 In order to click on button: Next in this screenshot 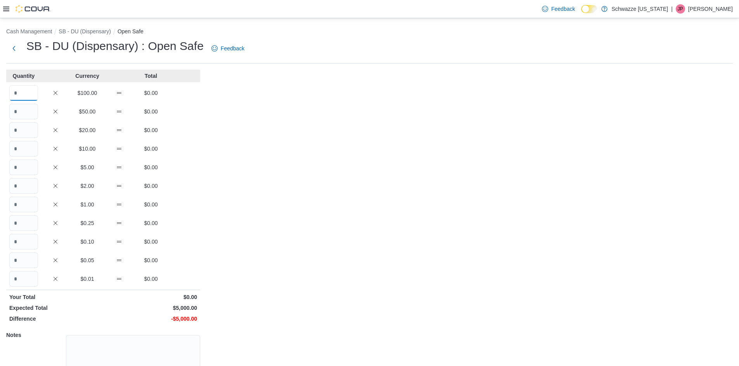, I will do `click(14, 48)`.